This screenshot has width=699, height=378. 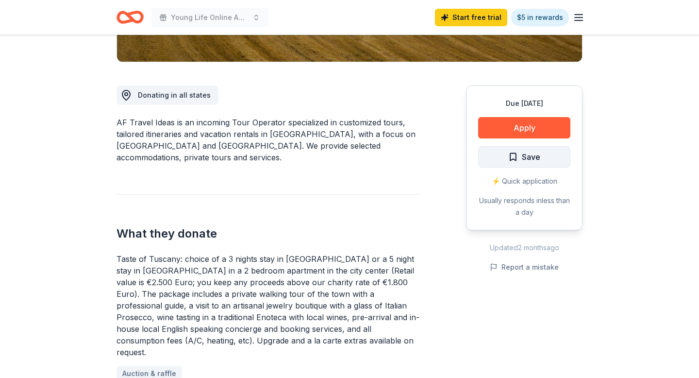 What do you see at coordinates (524, 128) in the screenshot?
I see `button: Apply` at bounding box center [524, 128].